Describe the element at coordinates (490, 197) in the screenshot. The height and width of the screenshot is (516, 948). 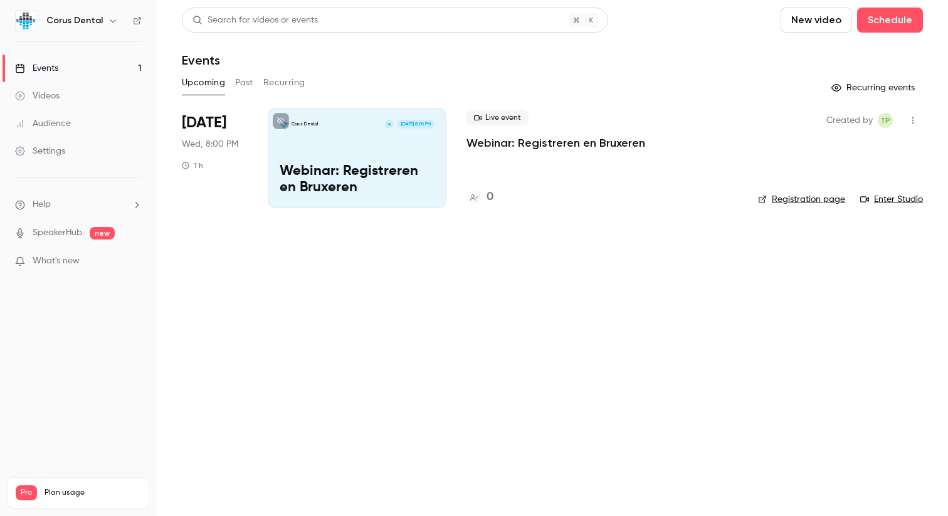
I see `h4: 0` at that location.